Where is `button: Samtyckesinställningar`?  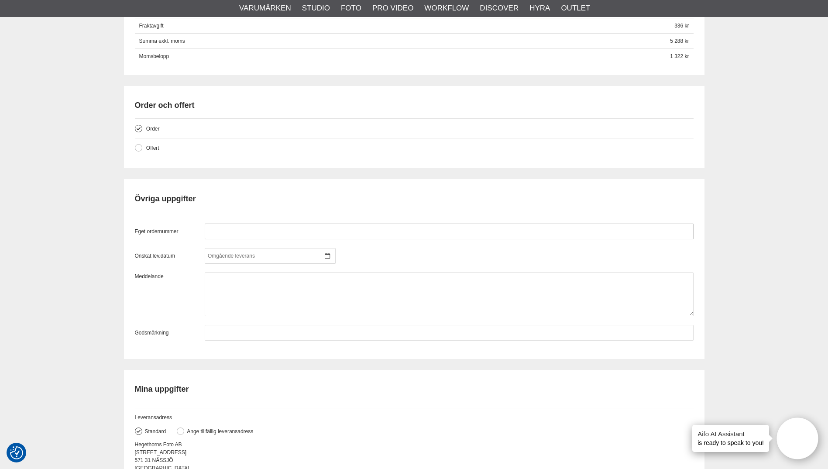 button: Samtyckesinställningar is located at coordinates (17, 453).